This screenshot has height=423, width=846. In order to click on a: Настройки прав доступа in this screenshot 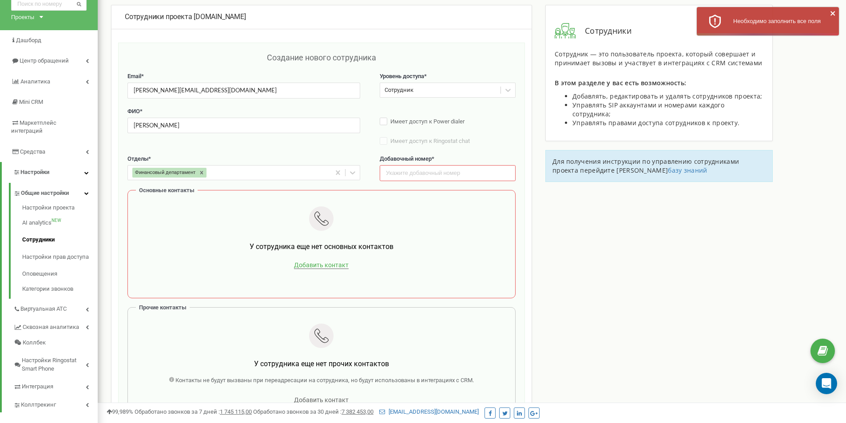, I will do `click(60, 257)`.